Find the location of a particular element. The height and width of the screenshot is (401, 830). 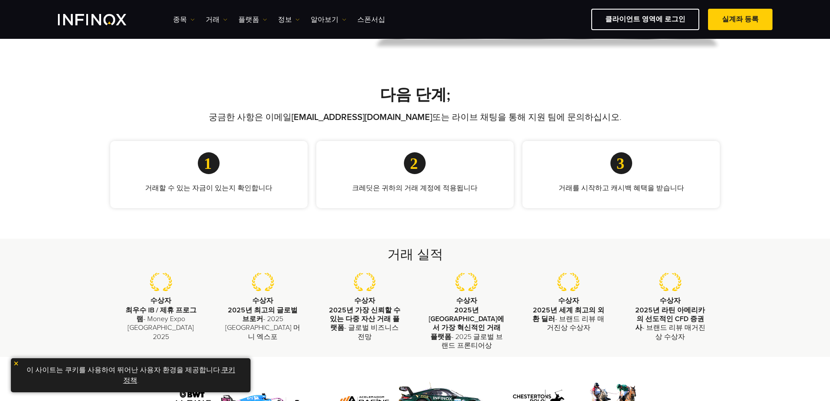

p: 거래를 시작하고 캐시백 혜택을 받습니다 is located at coordinates (621, 188).